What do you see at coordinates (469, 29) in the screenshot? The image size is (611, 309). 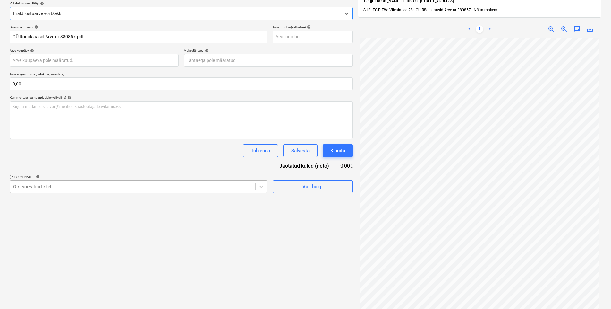 I see `a: Previous page` at bounding box center [469, 29].